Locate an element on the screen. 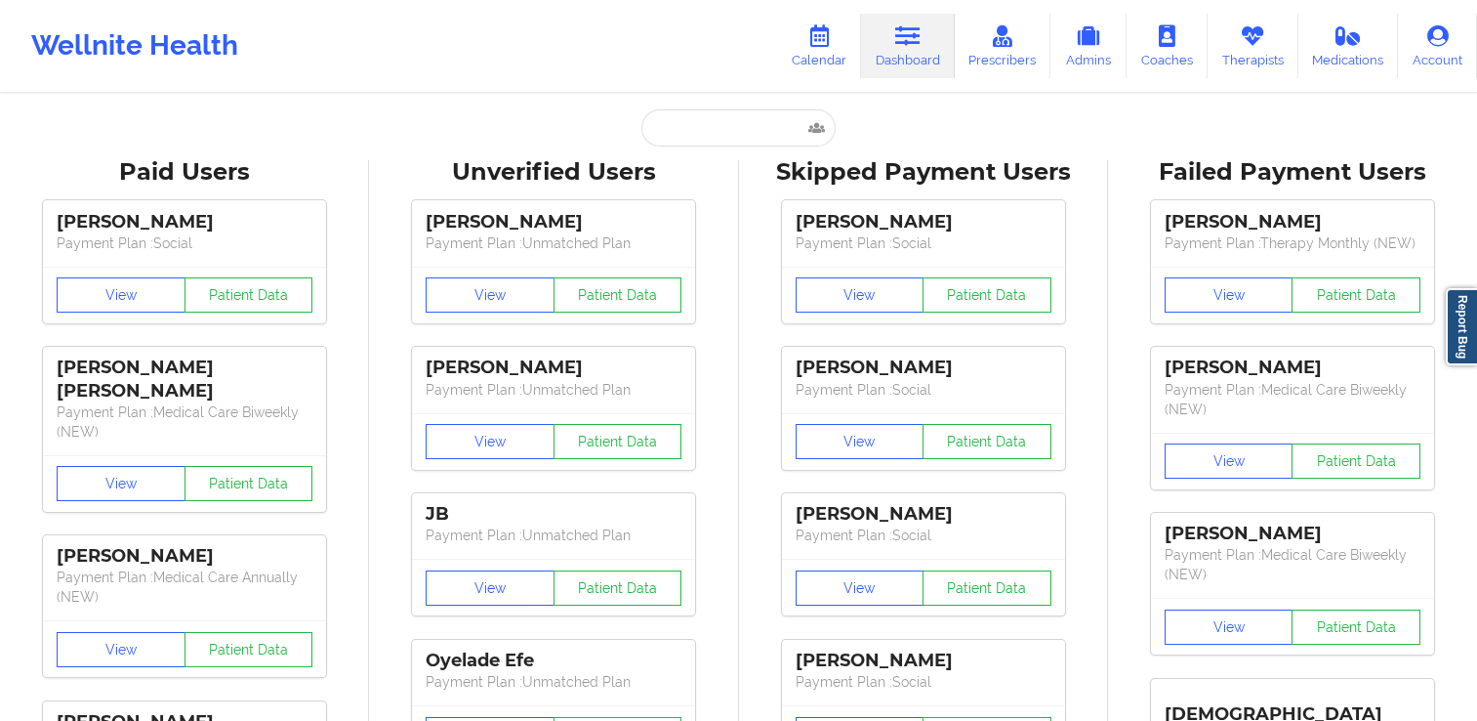  a: Therapists is located at coordinates (1253, 46).